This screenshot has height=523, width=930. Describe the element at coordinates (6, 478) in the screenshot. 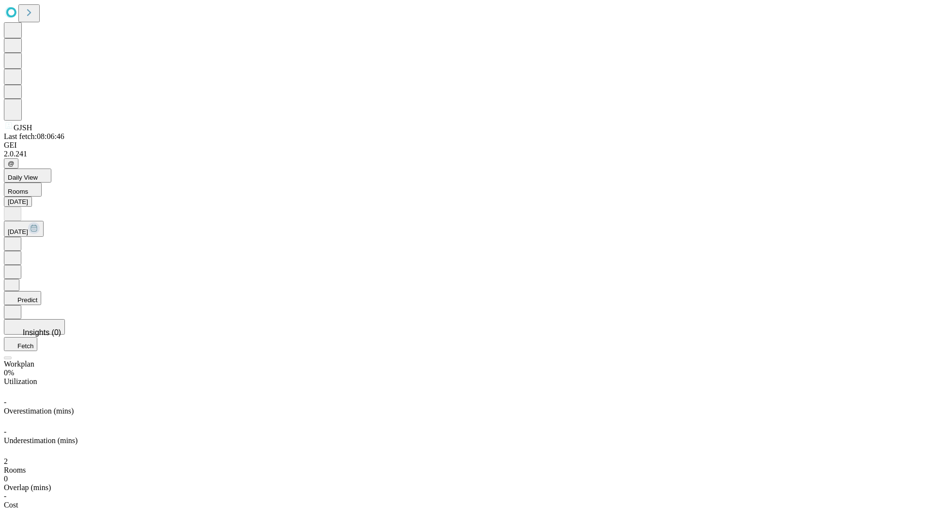

I see `span: 0` at that location.